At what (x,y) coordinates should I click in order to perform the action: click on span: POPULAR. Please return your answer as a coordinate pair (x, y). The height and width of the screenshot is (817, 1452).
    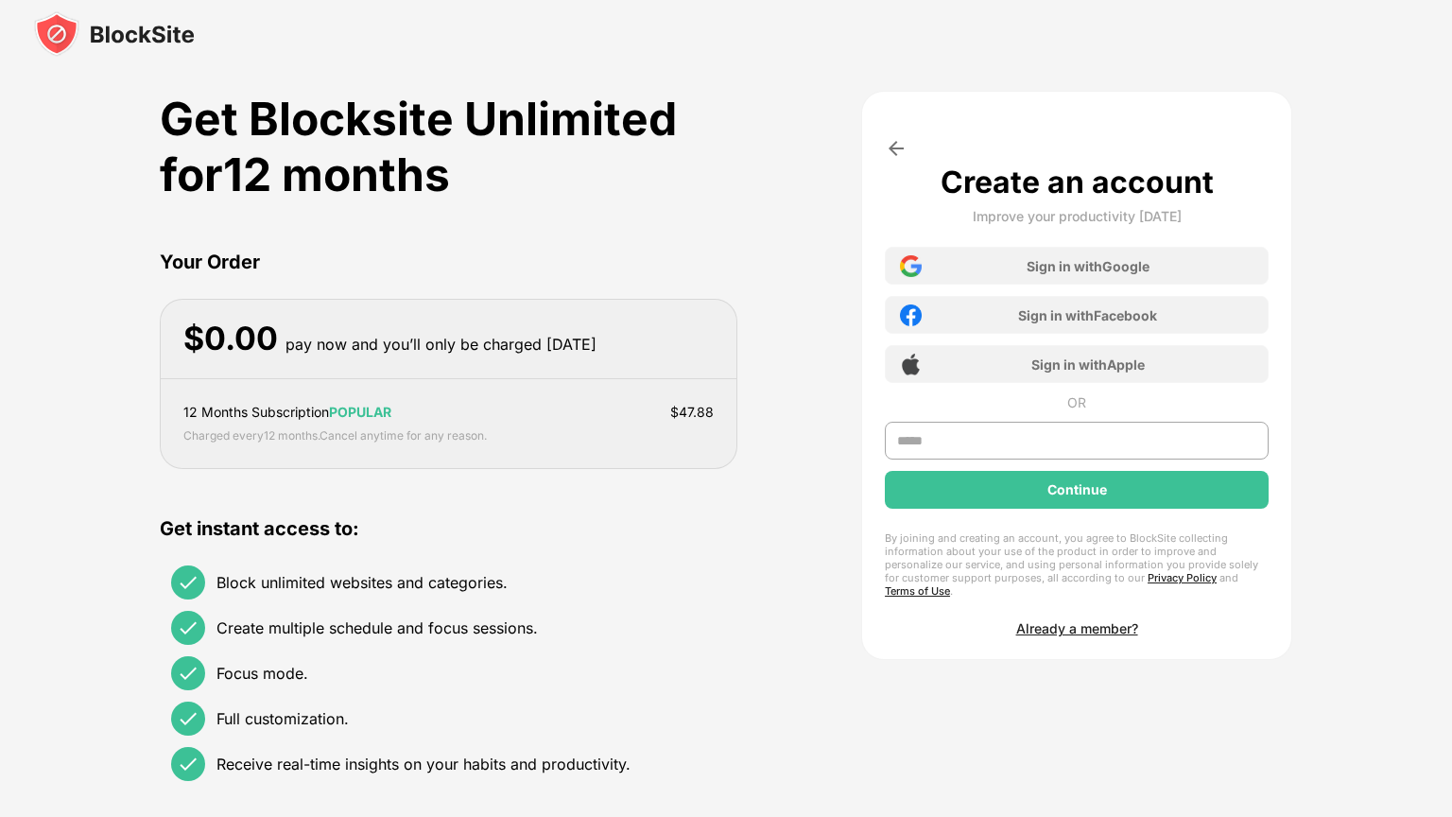
    Looking at the image, I should click on (360, 411).